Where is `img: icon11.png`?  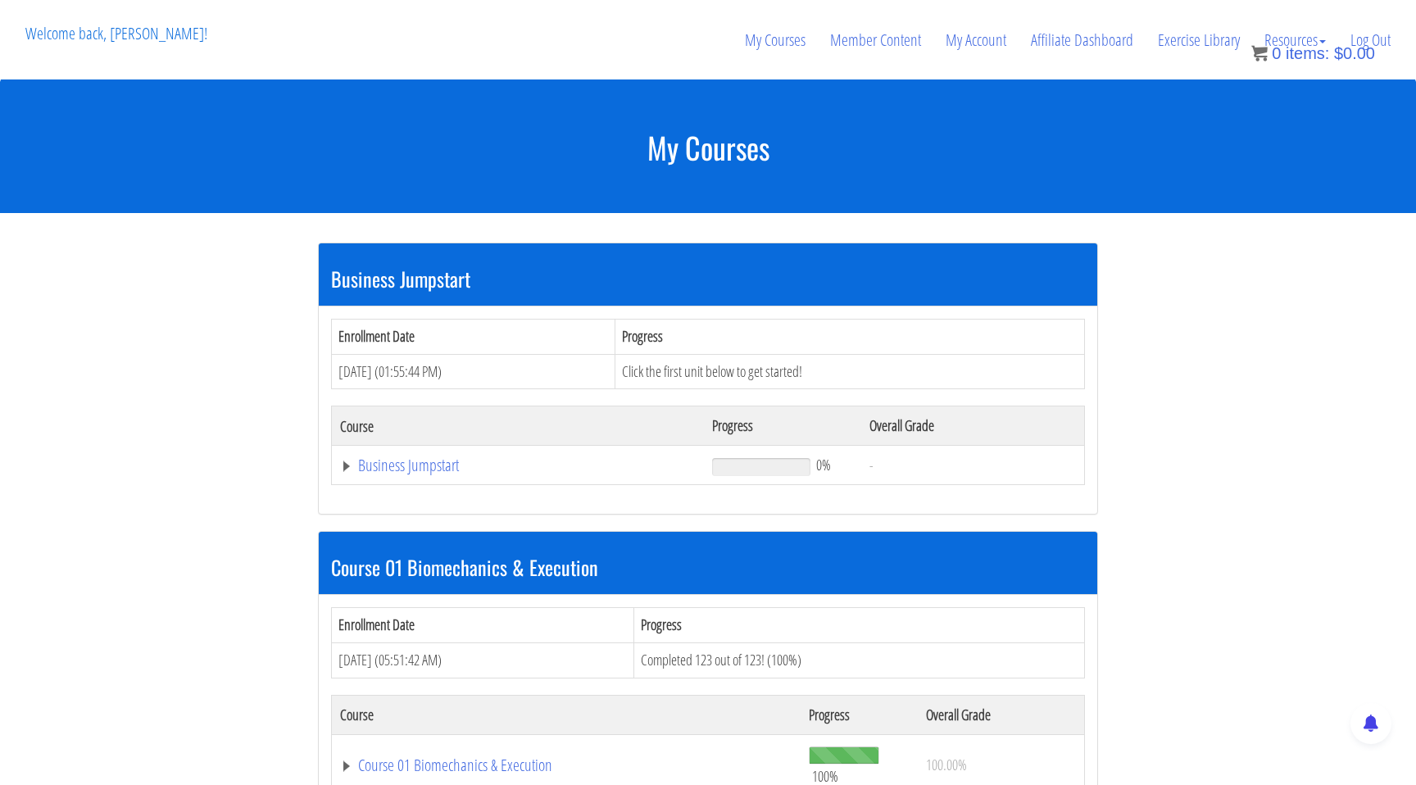 img: icon11.png is located at coordinates (1260, 53).